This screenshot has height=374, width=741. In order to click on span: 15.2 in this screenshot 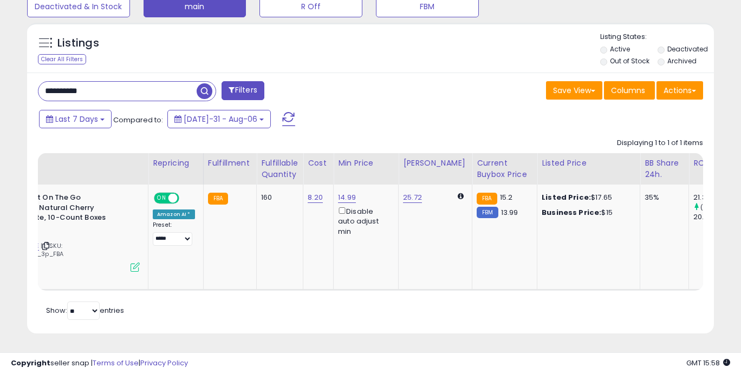, I will do `click(506, 197)`.